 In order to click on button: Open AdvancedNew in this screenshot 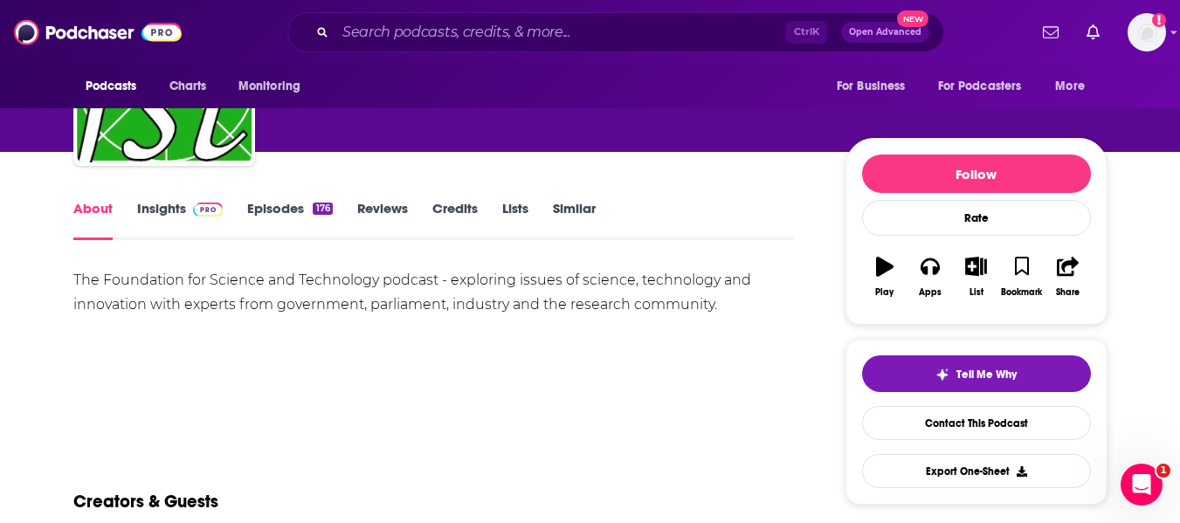, I will do `click(885, 32)`.